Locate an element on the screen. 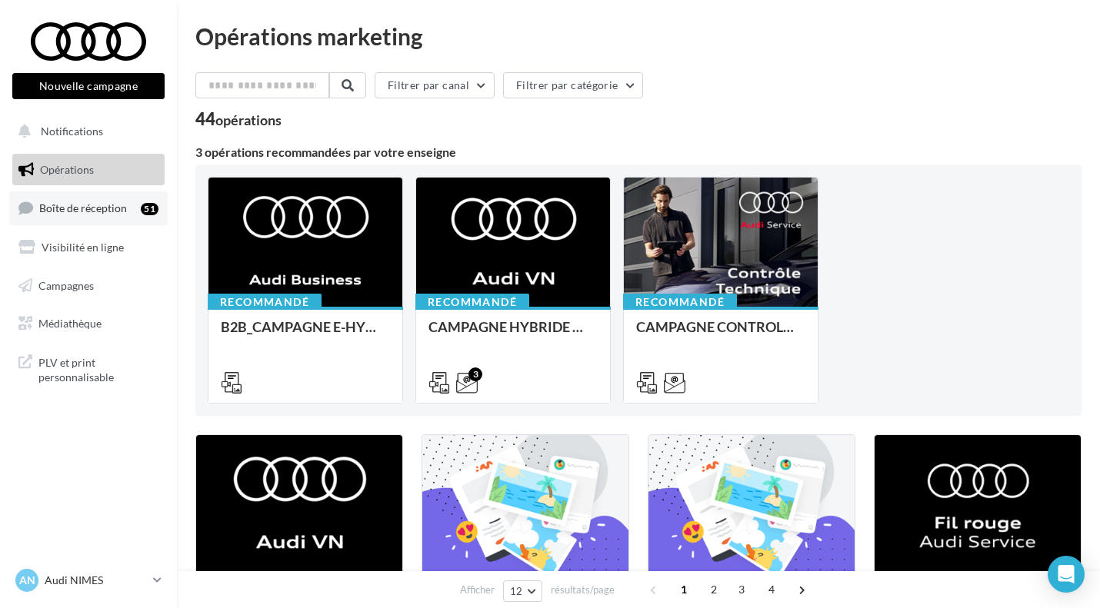  span: Visibilité en ligne is located at coordinates (82, 247).